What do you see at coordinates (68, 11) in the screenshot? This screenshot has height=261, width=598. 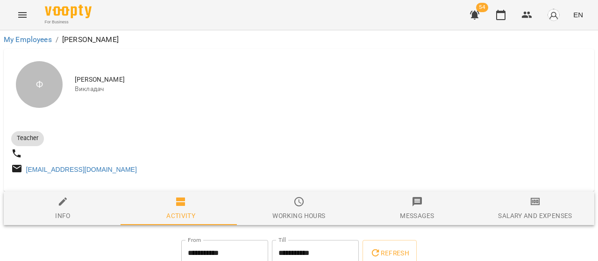 I see `img: Voopty Logo` at bounding box center [68, 11].